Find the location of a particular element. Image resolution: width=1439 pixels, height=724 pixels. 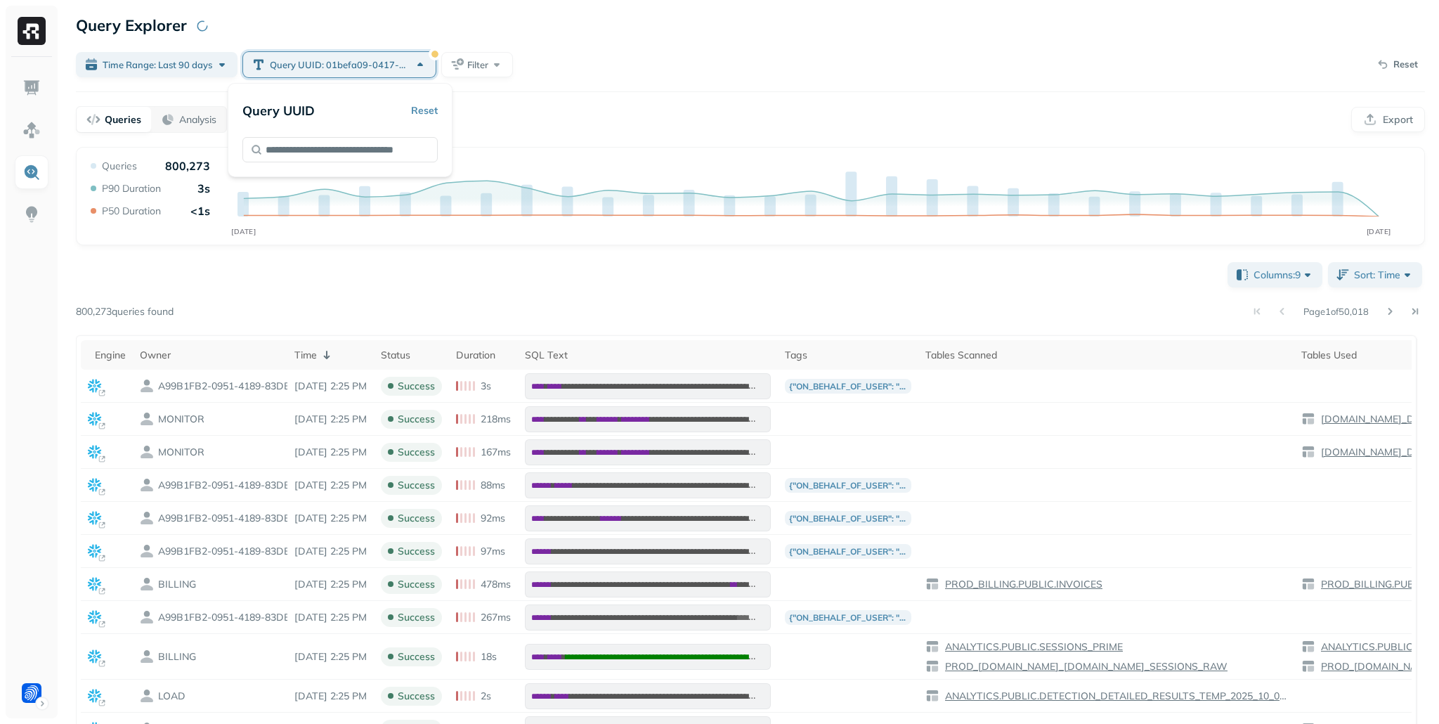

p: PROD_BILLING.PUBLIC.INVOICES is located at coordinates (1022, 584).